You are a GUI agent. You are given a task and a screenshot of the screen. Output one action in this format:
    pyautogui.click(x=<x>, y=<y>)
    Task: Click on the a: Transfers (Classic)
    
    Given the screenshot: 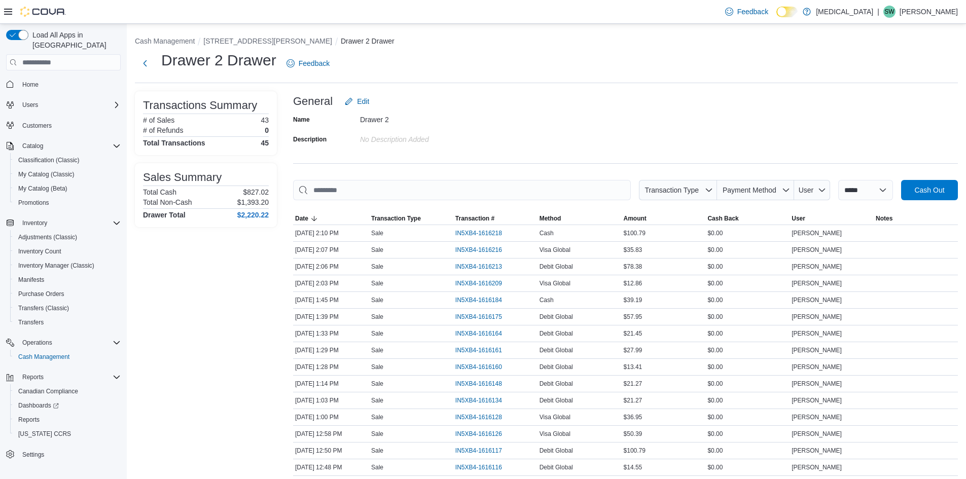 What is the action you would take?
    pyautogui.click(x=44, y=308)
    